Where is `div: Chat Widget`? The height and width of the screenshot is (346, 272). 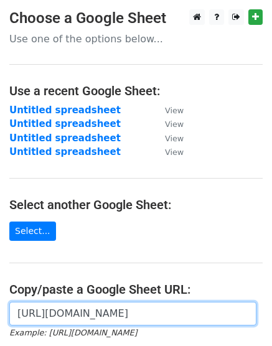 div: Chat Widget is located at coordinates (241, 316).